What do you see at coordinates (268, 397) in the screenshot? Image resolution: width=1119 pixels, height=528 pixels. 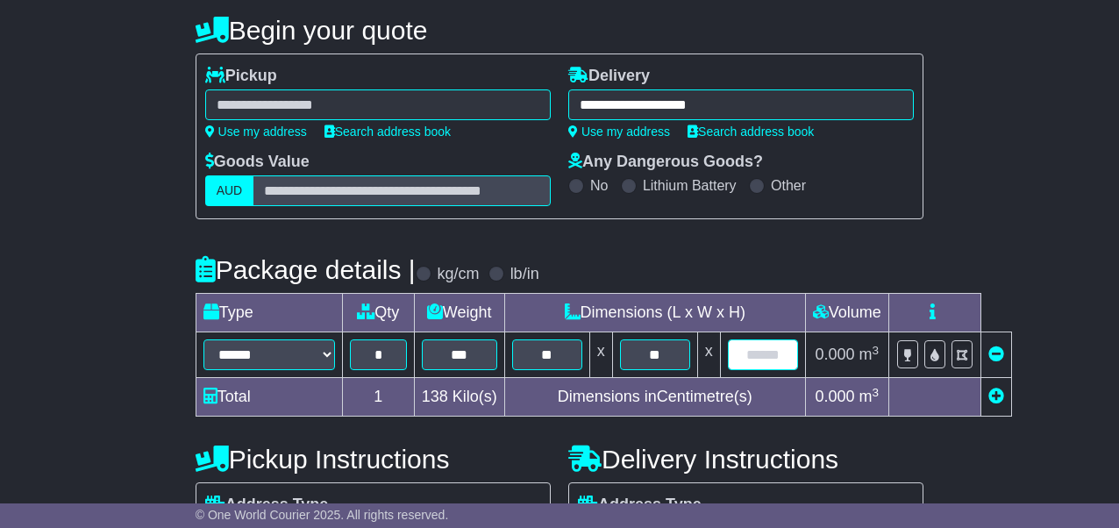 I see `td: Total` at bounding box center [268, 397].